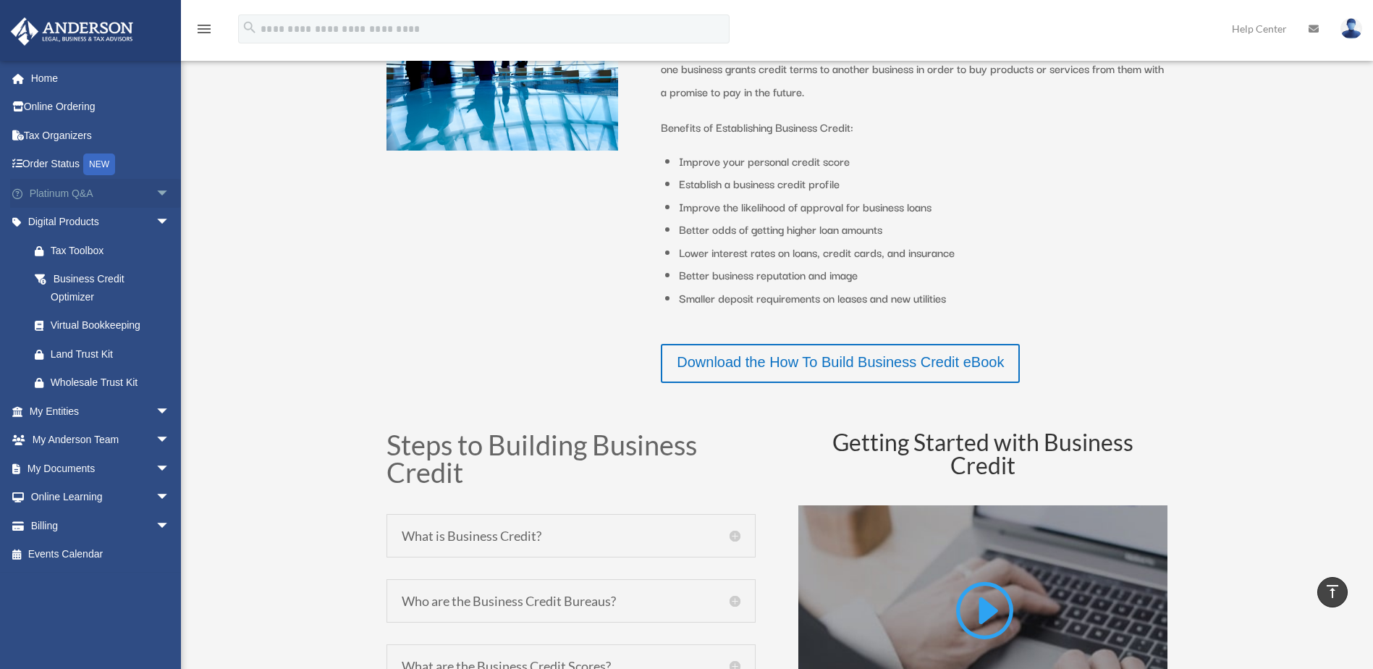  Describe the element at coordinates (983, 453) in the screenshot. I see `span: Getting Started with Business Credit` at that location.